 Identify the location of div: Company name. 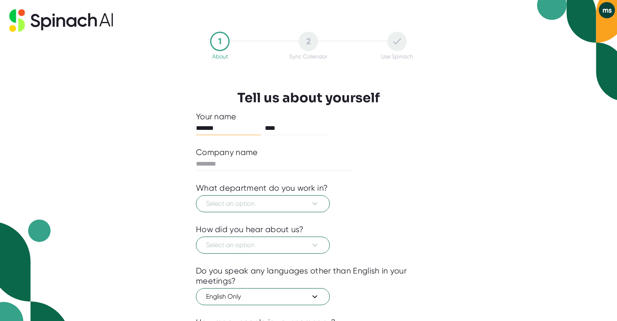
(227, 152).